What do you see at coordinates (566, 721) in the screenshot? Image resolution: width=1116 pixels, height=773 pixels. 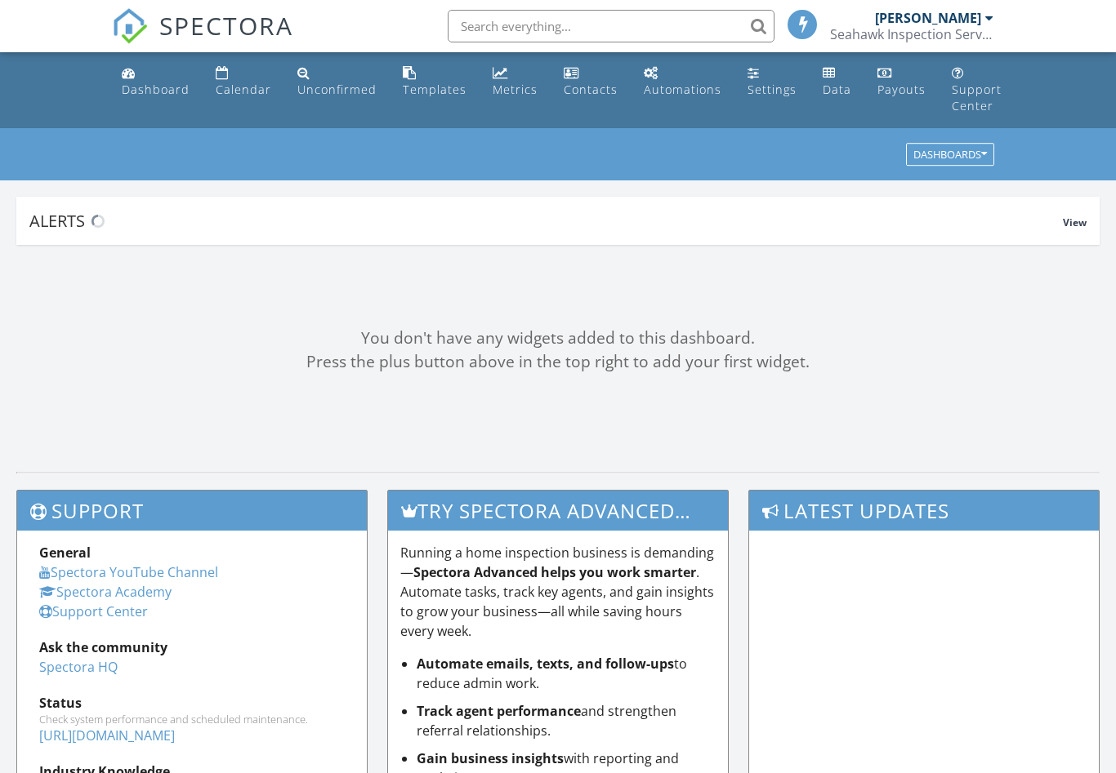 I see `li: and strengthen referral relationships.` at bounding box center [566, 721].